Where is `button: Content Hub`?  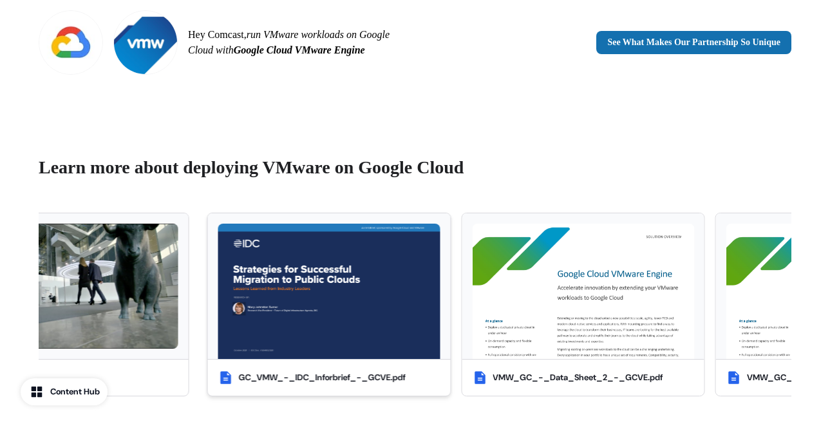
button: Content Hub is located at coordinates (64, 391).